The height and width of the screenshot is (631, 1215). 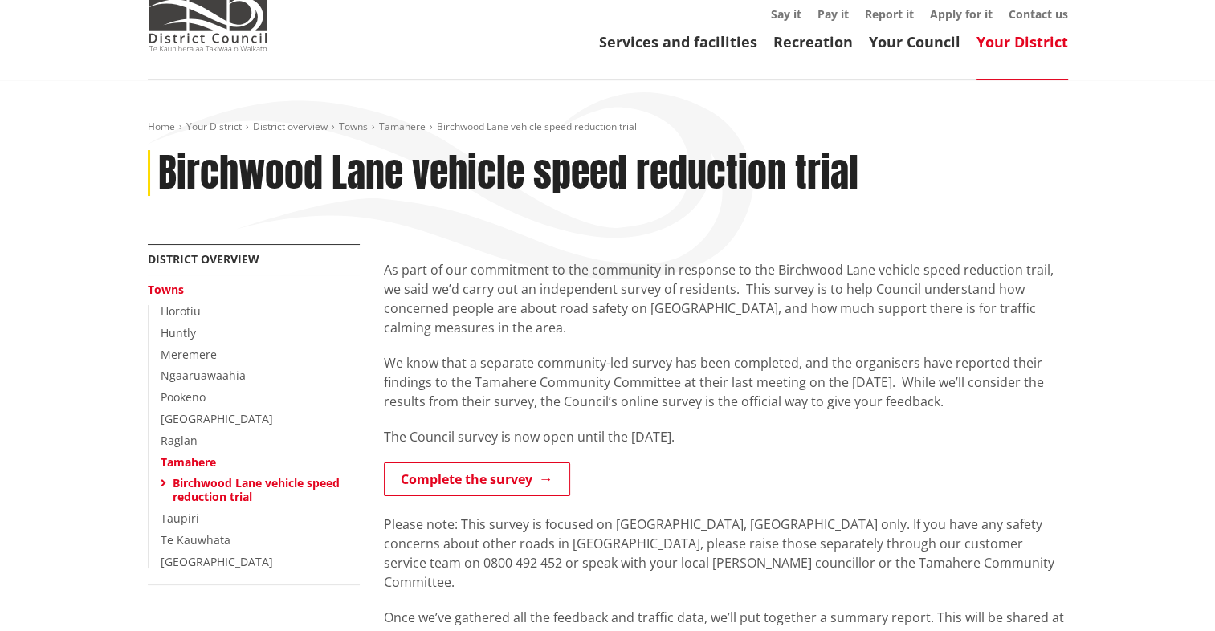 What do you see at coordinates (1038, 14) in the screenshot?
I see `a: Contact us` at bounding box center [1038, 14].